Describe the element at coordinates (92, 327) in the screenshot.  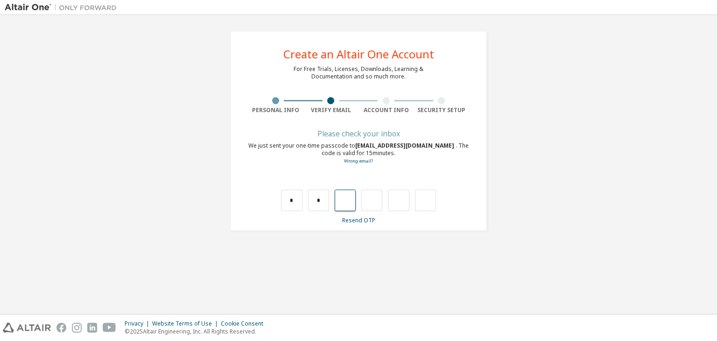
I see `img: linkedin.svg` at that location.